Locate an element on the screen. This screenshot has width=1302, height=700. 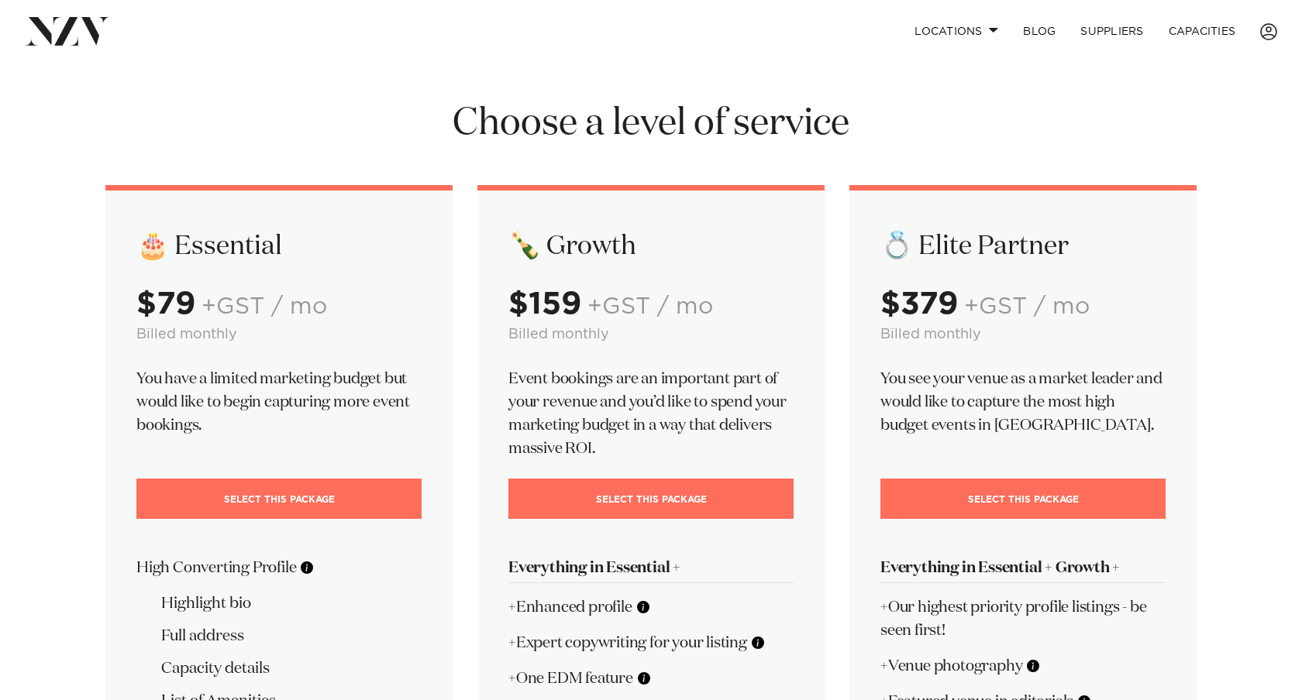
li: Highlight bio is located at coordinates (291, 604).